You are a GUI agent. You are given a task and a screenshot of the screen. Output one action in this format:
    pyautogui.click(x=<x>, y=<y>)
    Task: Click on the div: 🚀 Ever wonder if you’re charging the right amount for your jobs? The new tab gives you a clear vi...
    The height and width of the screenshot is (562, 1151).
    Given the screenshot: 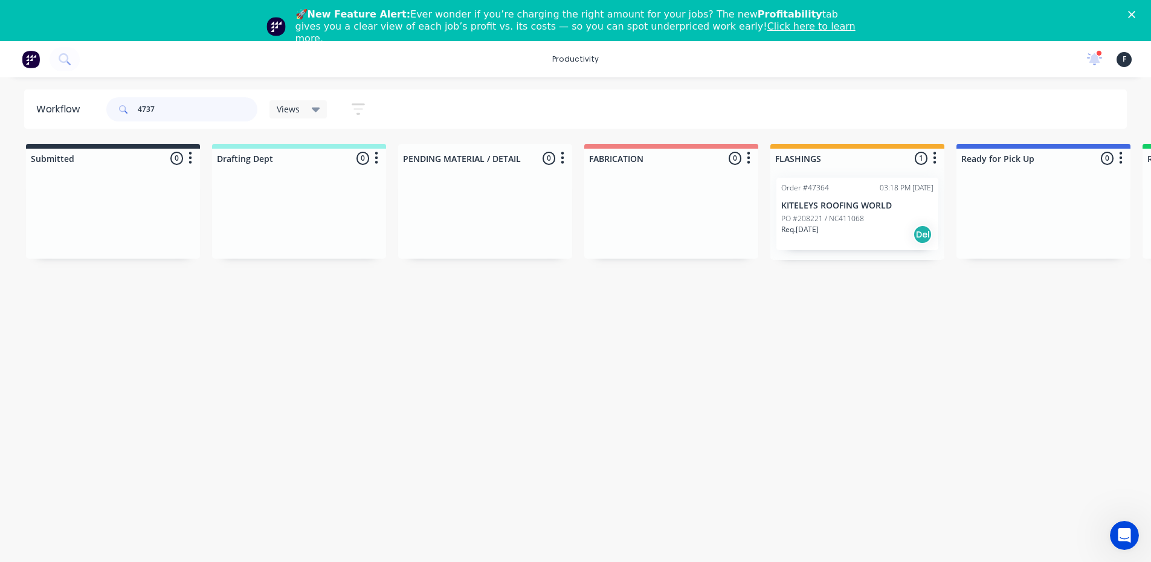 What is the action you would take?
    pyautogui.click(x=581, y=27)
    